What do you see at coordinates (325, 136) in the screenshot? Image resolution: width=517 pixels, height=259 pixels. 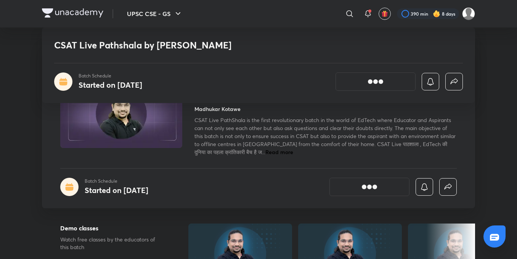 I see `span: CSAT Live PathShala is the first revolutionary batch in the world of EdTech where Educator and As...` at bounding box center [325, 136].